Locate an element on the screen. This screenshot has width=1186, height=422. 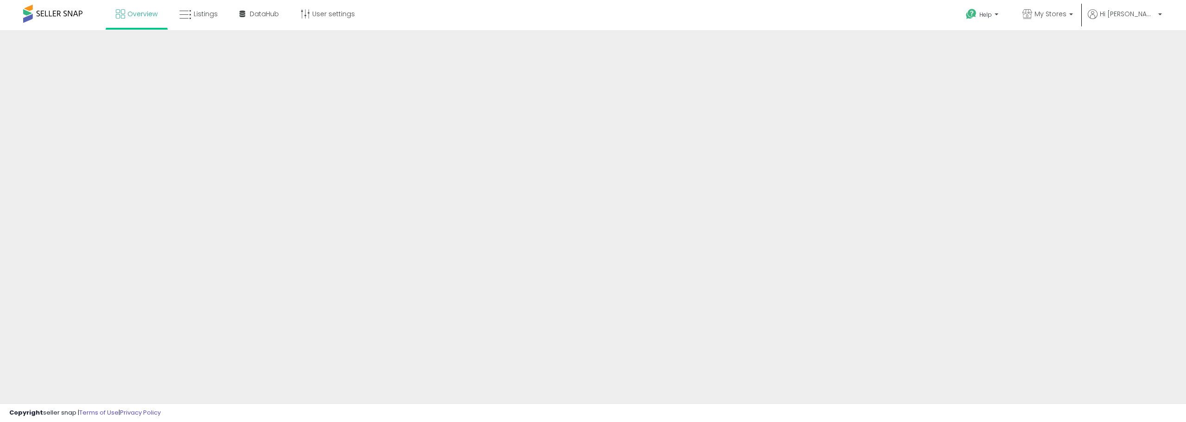
span: My Stores is located at coordinates (1050, 14).